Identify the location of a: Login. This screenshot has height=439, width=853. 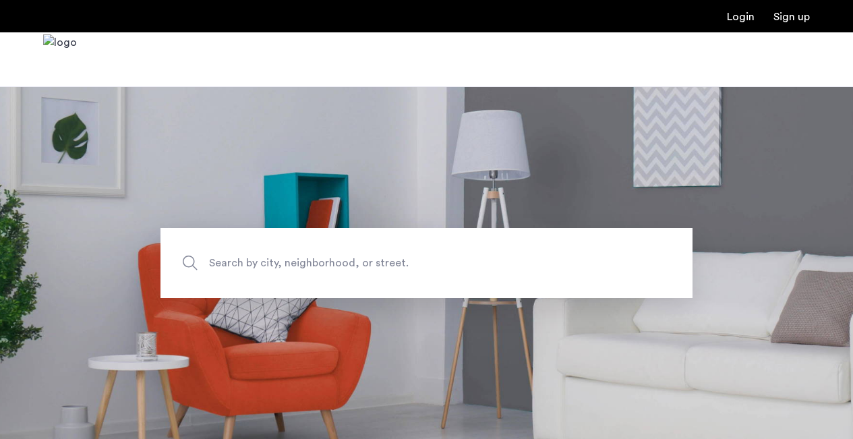
(740, 17).